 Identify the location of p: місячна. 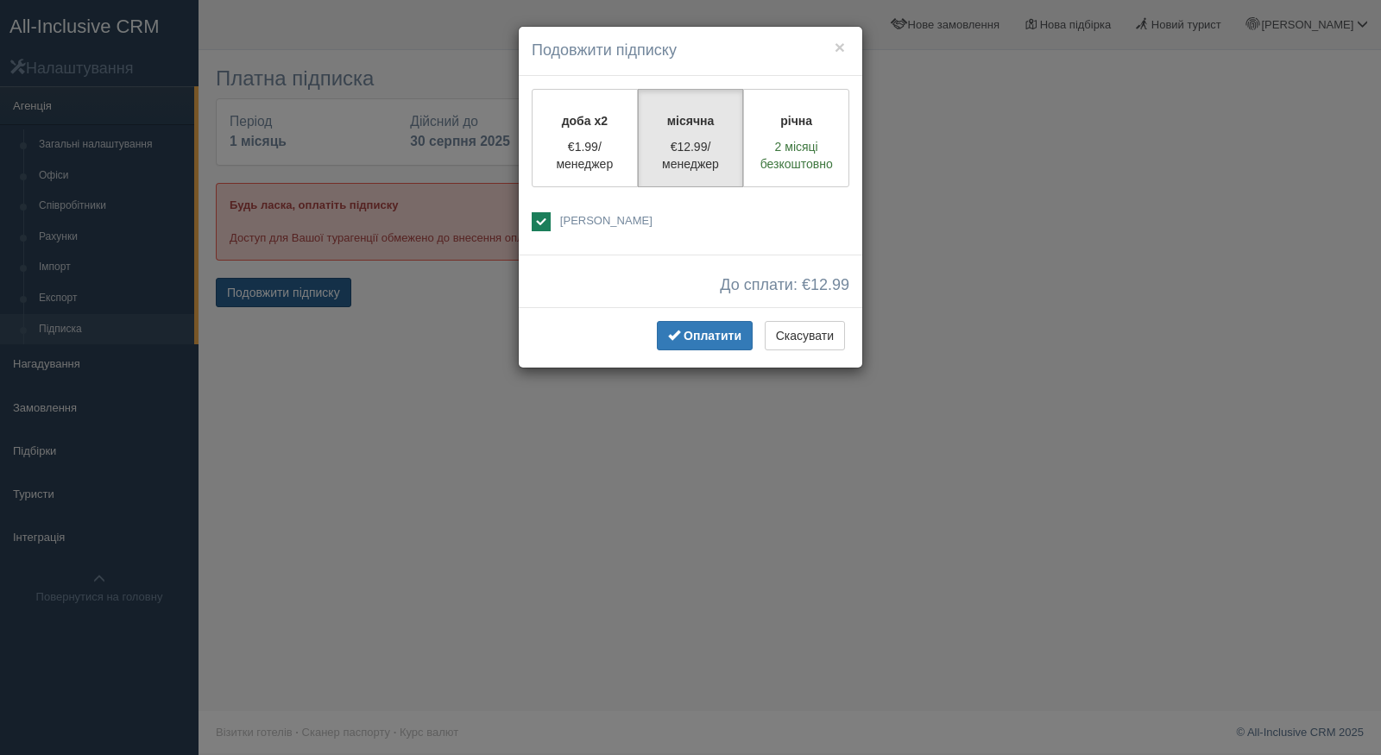
(691, 121).